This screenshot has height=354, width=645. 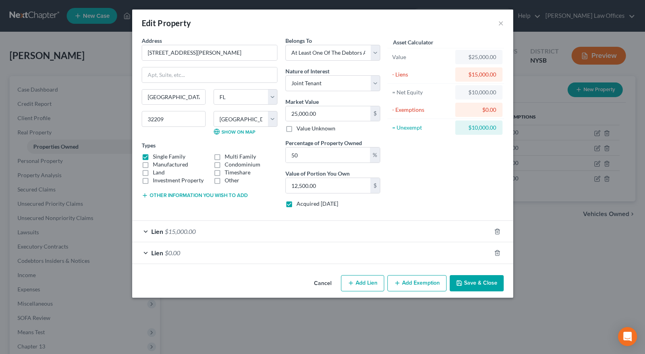 What do you see at coordinates (194, 196) in the screenshot?
I see `button: Other information you wish to add` at bounding box center [194, 196].